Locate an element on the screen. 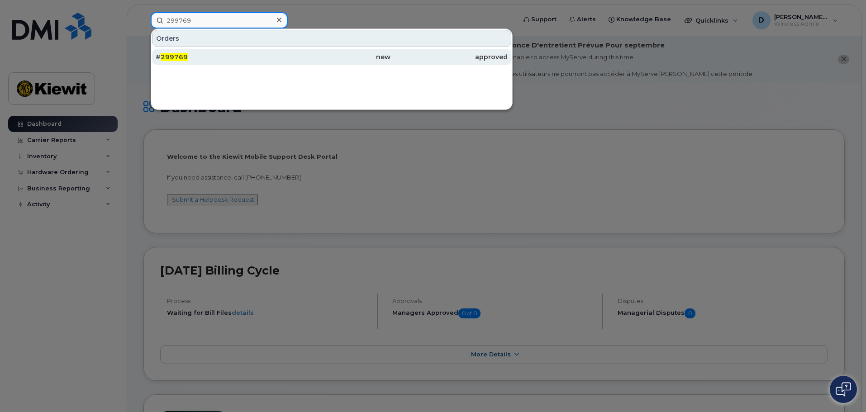  div: Orders is located at coordinates (332, 38).